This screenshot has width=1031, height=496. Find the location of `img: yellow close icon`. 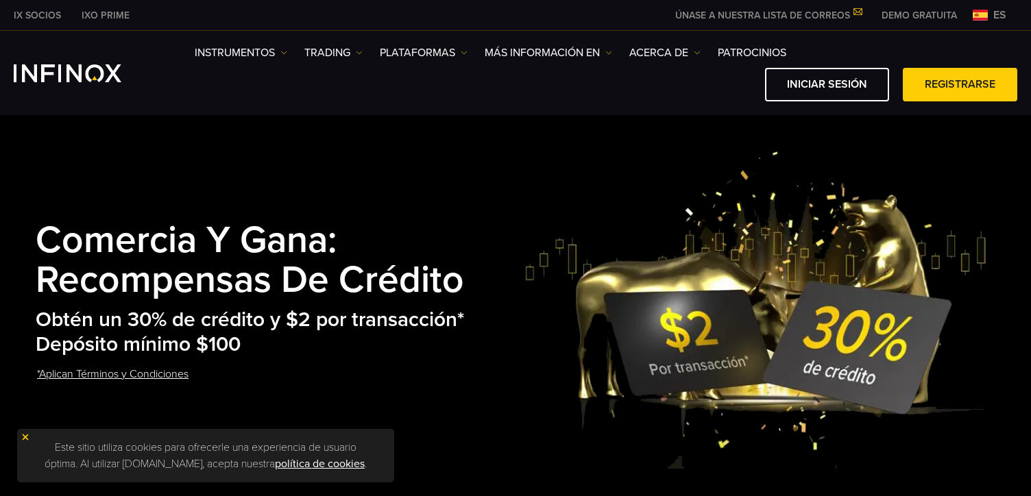

img: yellow close icon is located at coordinates (25, 437).